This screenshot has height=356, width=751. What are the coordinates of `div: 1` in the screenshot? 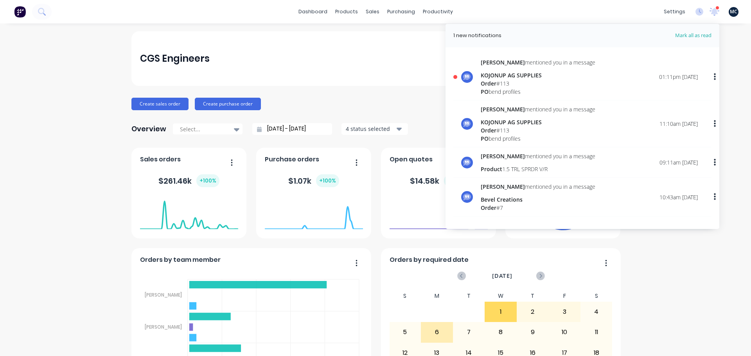 It's located at (500, 312).